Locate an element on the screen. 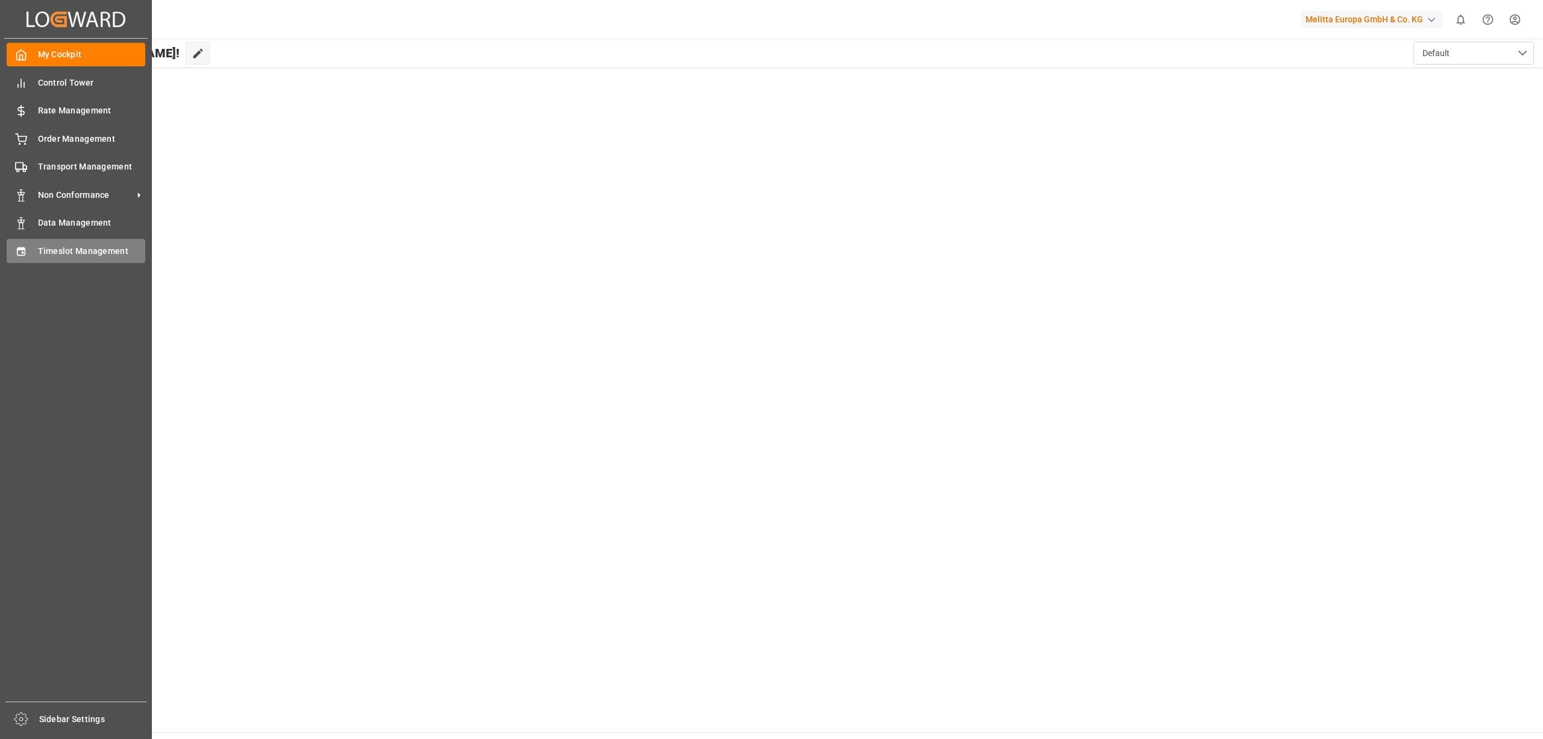 The width and height of the screenshot is (1543, 739). span: Rate Management is located at coordinates (92, 110).